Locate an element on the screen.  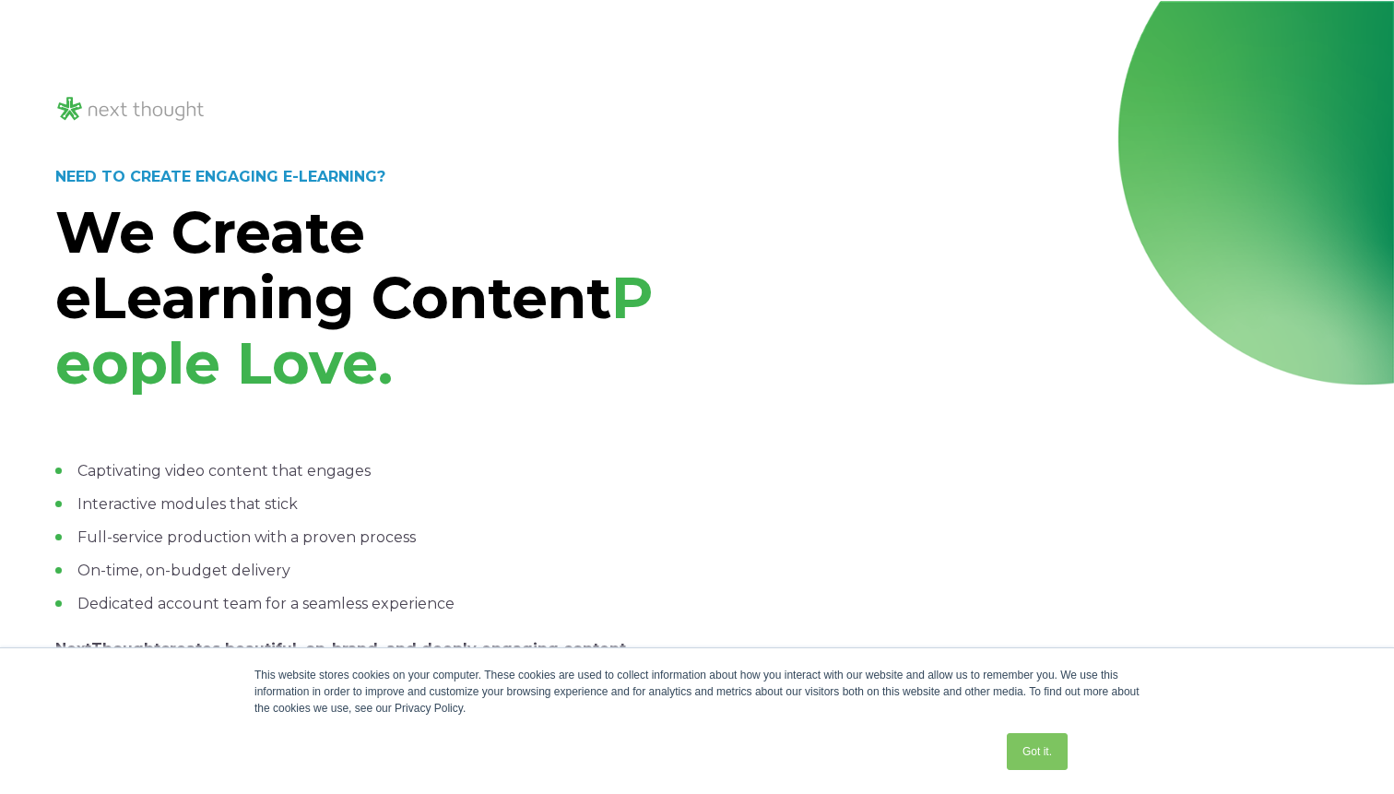
span: Captivating video content that engages is located at coordinates (224, 470).